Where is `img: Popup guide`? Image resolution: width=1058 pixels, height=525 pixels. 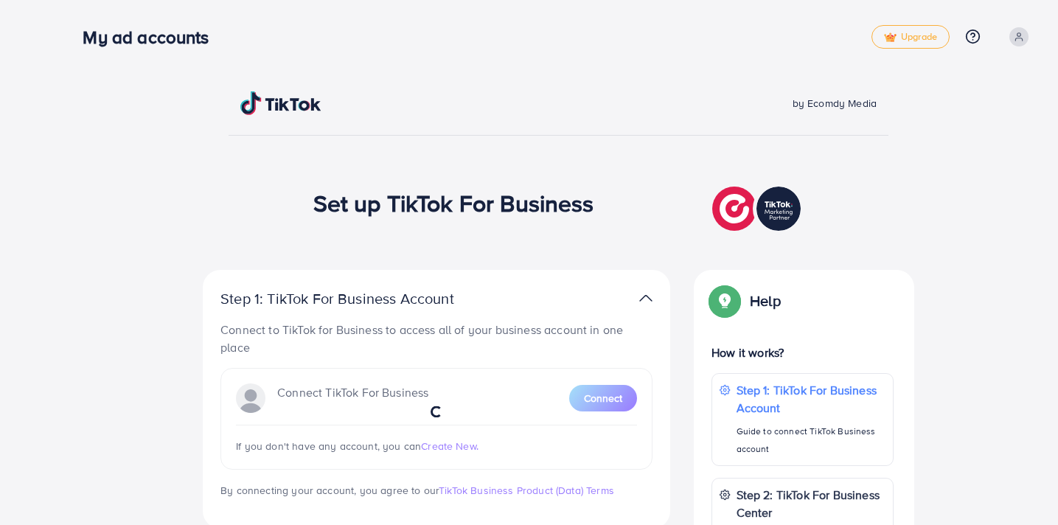
img: Popup guide is located at coordinates (725, 301).